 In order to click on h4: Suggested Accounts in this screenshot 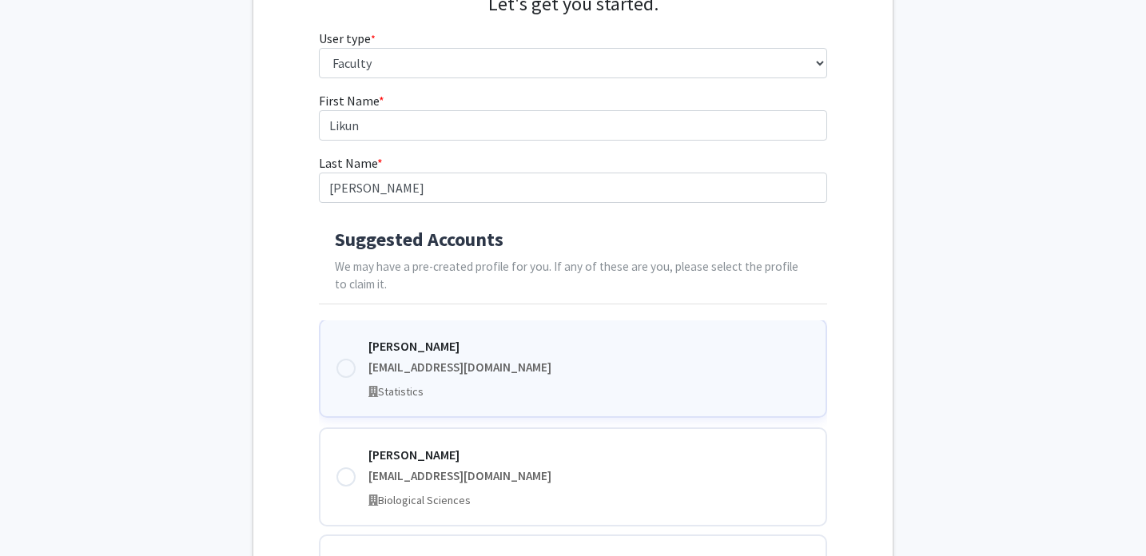, I will do `click(573, 240)`.